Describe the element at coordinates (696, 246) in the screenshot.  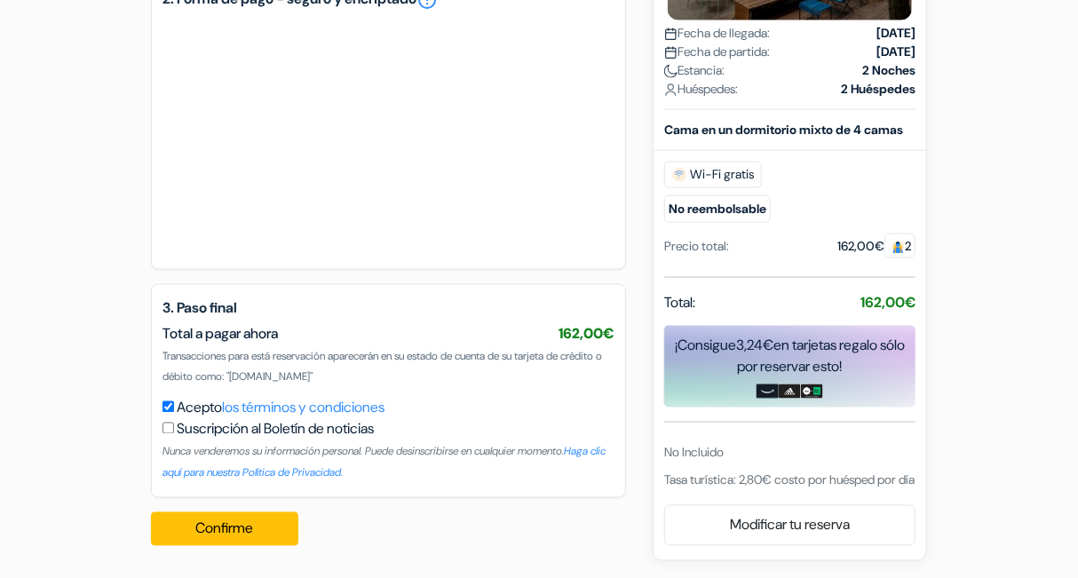
I see `div: Precio total:` at that location.